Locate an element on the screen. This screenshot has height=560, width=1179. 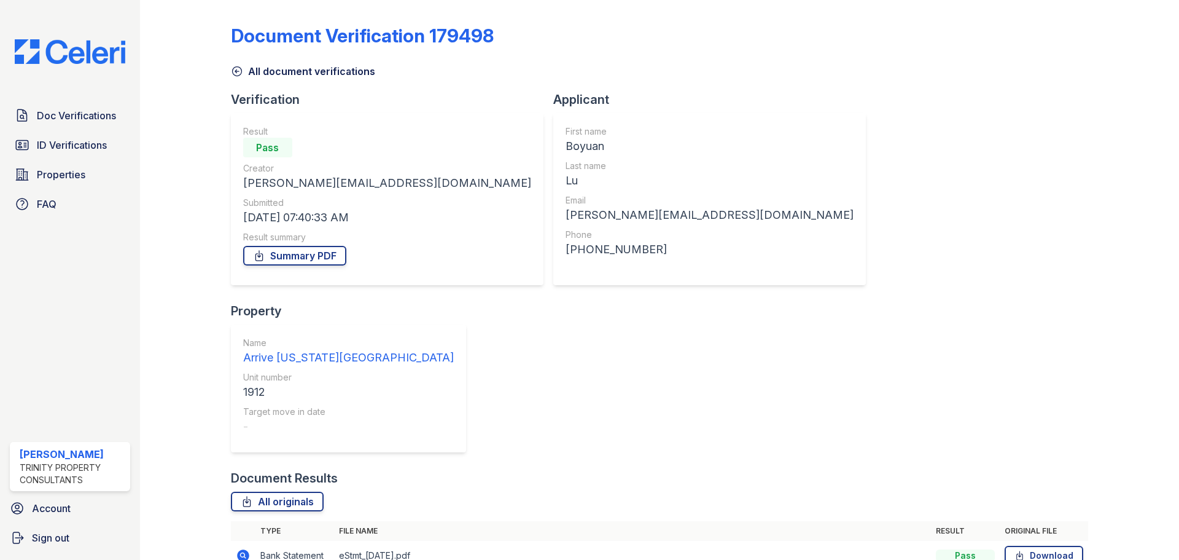
div: Name is located at coordinates (348, 343).